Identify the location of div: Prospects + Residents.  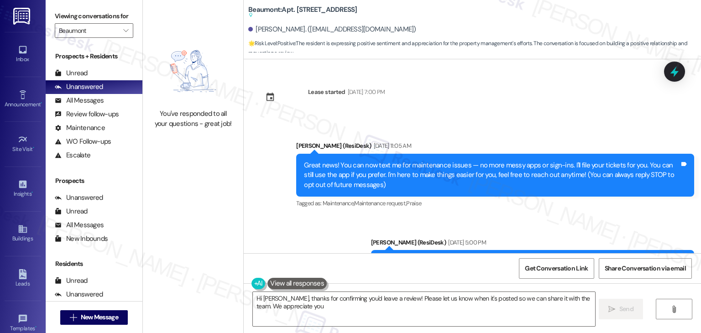
(94, 56).